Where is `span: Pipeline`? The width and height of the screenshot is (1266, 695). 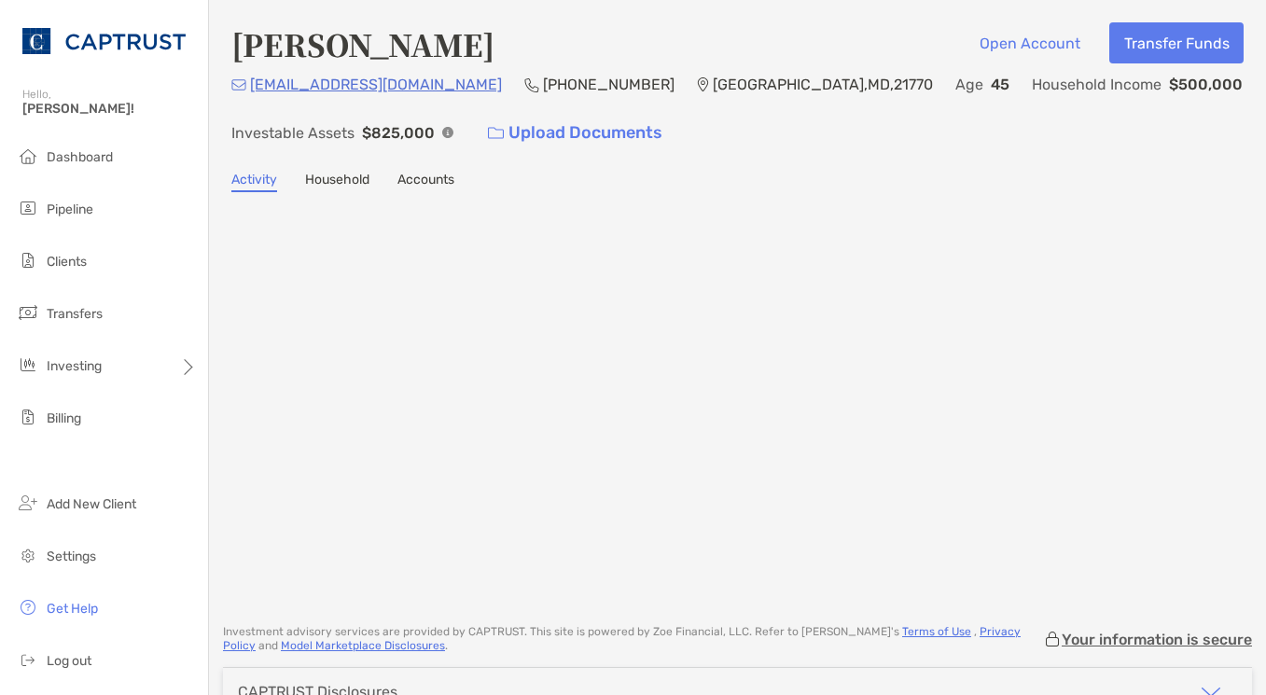 span: Pipeline is located at coordinates (70, 209).